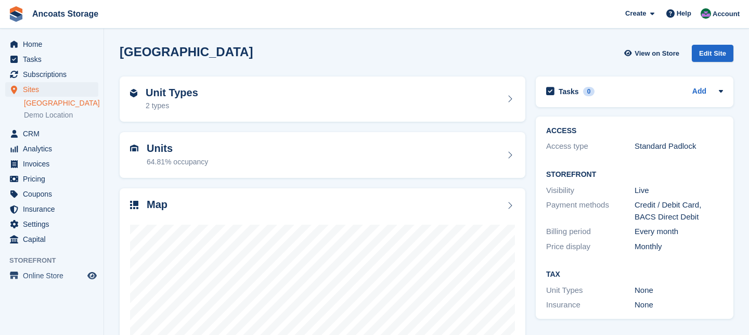 Image resolution: width=749 pixels, height=335 pixels. What do you see at coordinates (590, 231) in the screenshot?
I see `div: Billing period` at bounding box center [590, 231].